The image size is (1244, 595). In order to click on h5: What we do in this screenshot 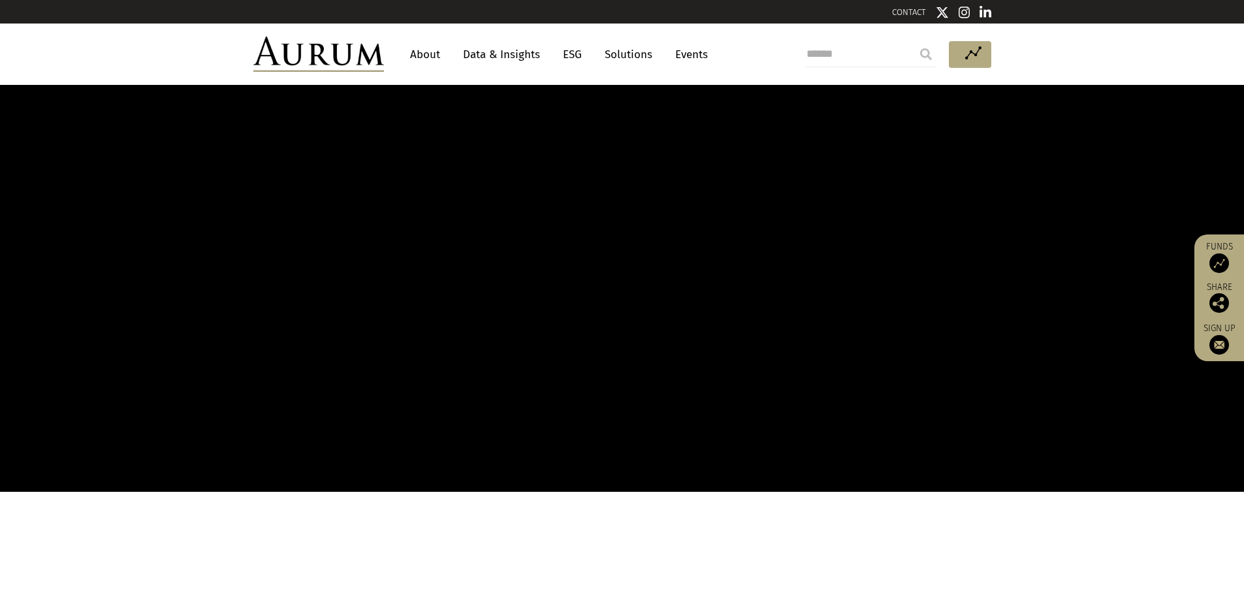, I will do `click(622, 566)`.